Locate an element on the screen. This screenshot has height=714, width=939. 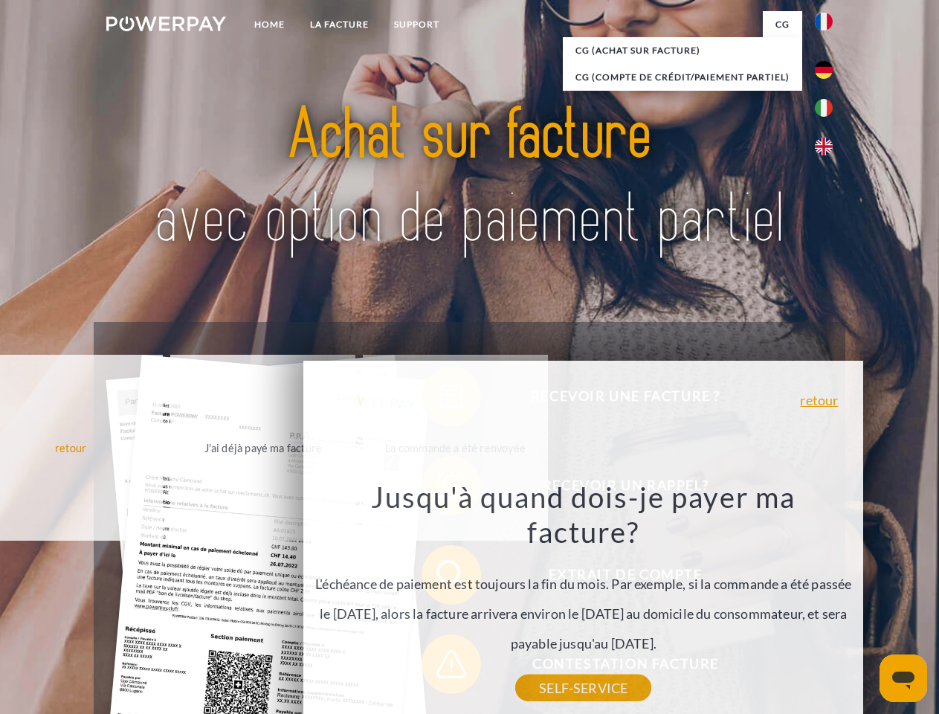
div: J'ai déjà payé ma facture is located at coordinates (262, 447).